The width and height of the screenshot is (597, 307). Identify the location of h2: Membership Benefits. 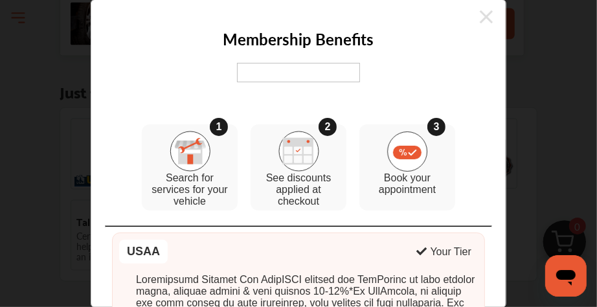
(298, 39).